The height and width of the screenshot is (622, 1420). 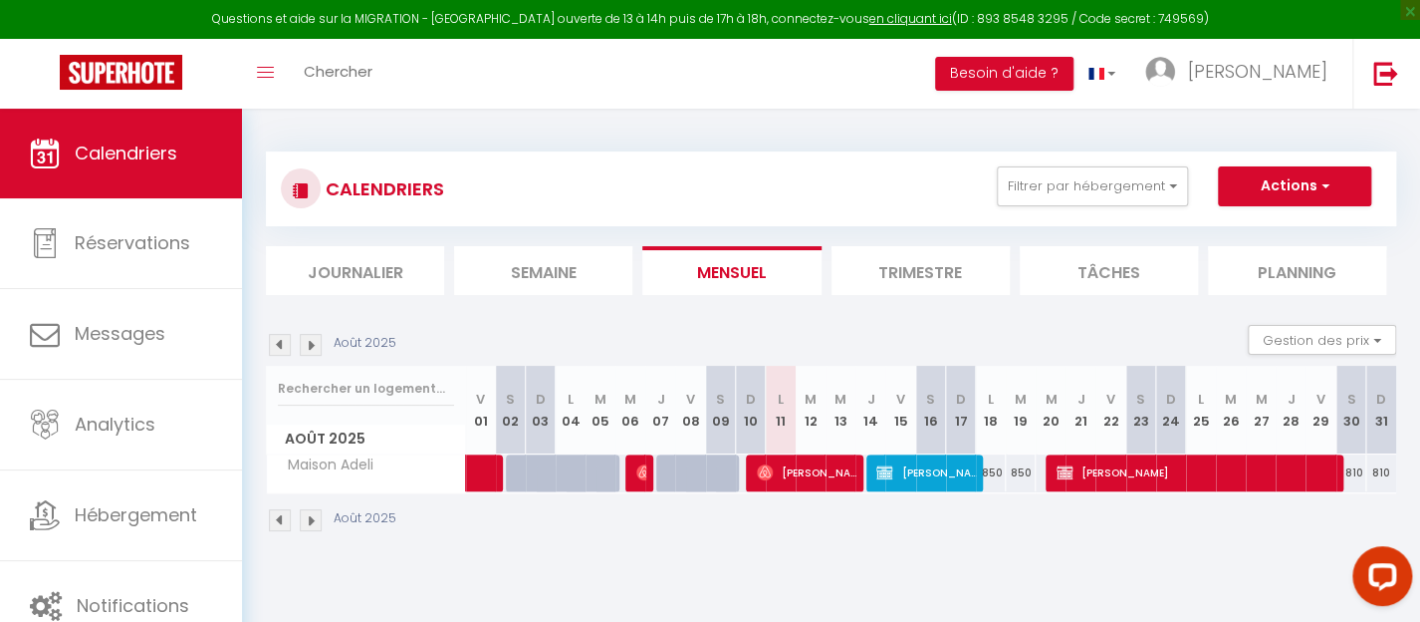 I want to click on th: 10, so click(x=751, y=409).